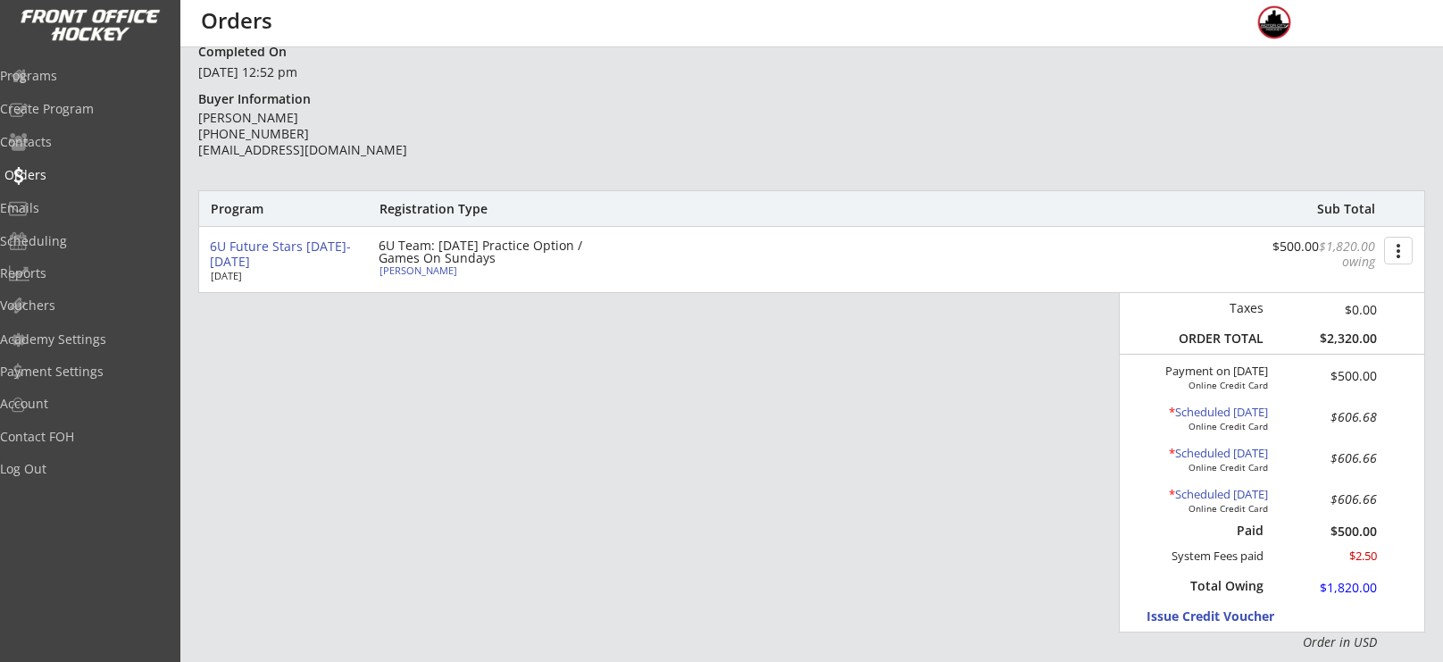 This screenshot has width=1443, height=662. What do you see at coordinates (1274, 642) in the screenshot?
I see `div: Order in USD` at bounding box center [1274, 642].